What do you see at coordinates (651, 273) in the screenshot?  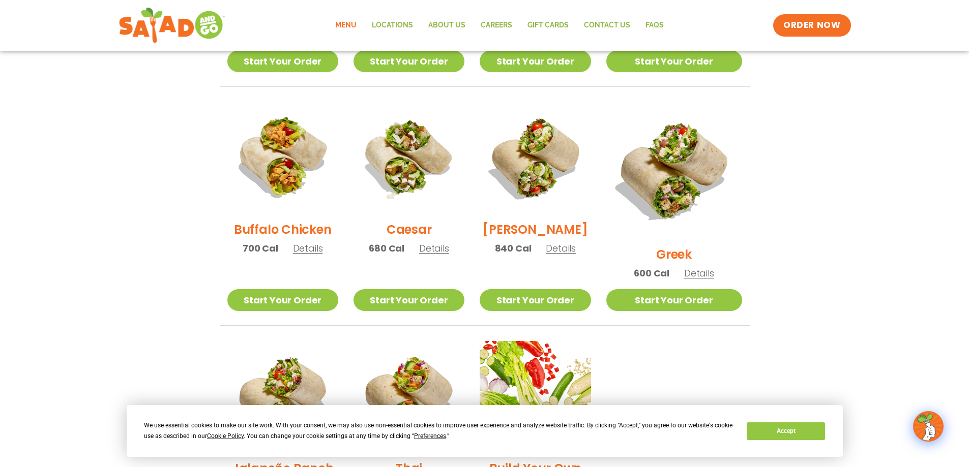 I see `span: 600 Cal` at bounding box center [651, 273].